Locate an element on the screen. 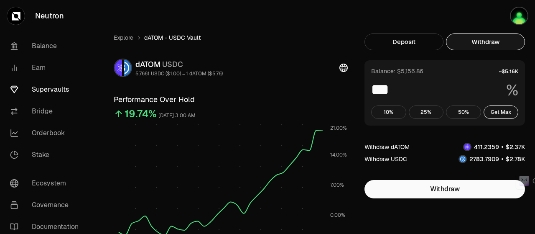 This screenshot has width=535, height=234. a: Balance is located at coordinates (47, 46).